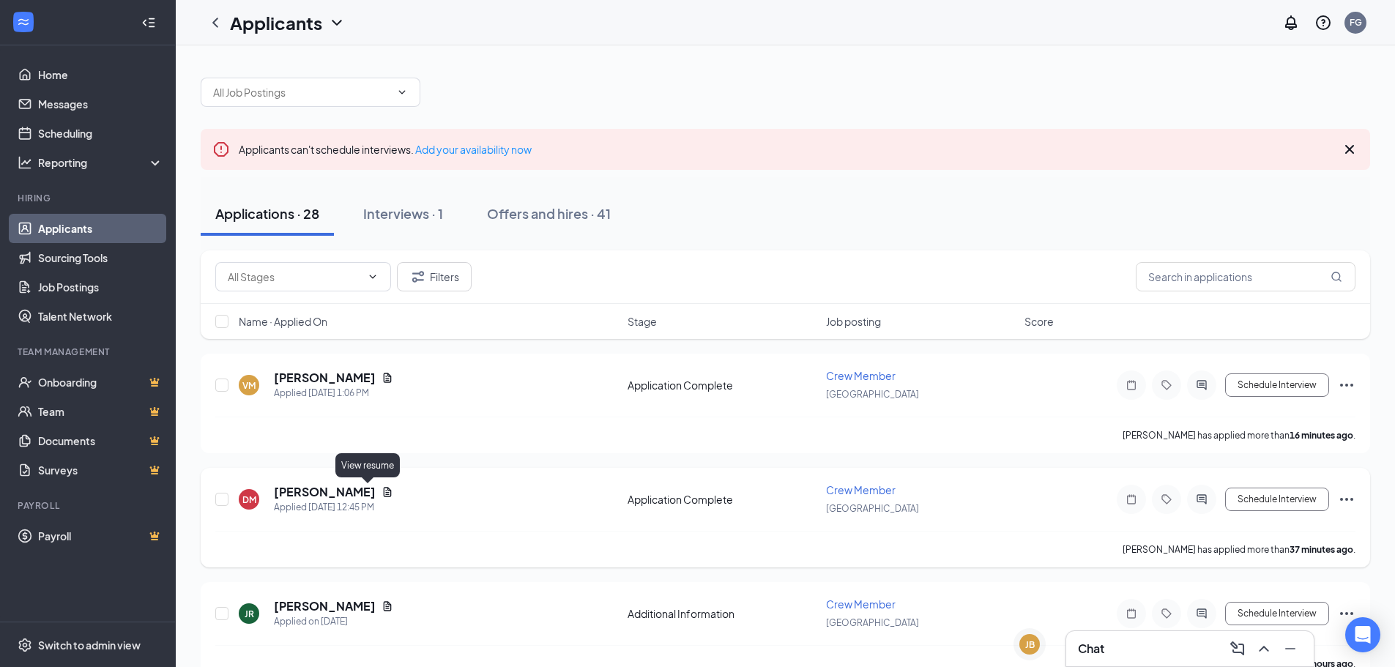 This screenshot has height=667, width=1395. I want to click on a: SurveysCrown, so click(100, 470).